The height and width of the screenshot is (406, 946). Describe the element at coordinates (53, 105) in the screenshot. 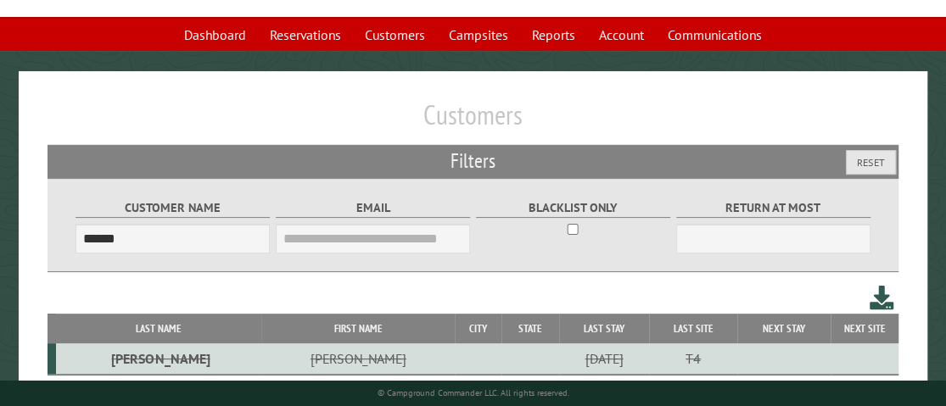

I see `img: tab_domain_overview_orange.svg` at that location.